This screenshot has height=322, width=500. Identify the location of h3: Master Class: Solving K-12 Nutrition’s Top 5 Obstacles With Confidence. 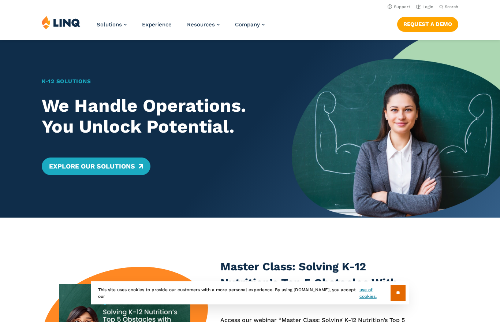
(321, 282).